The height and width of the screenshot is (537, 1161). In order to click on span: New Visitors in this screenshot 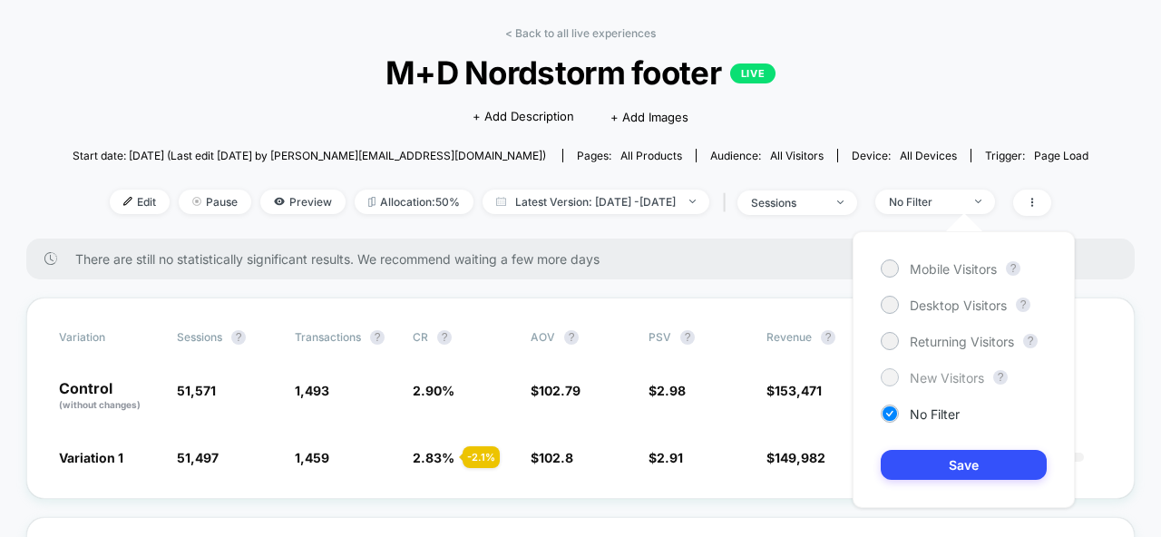, I will do `click(947, 377)`.